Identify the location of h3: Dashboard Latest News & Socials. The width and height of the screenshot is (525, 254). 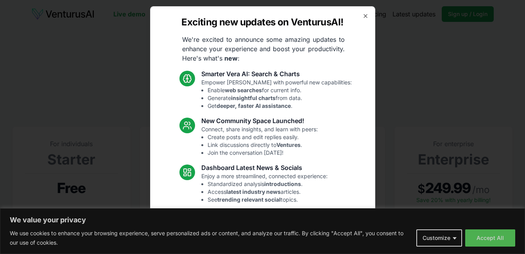
(264, 168).